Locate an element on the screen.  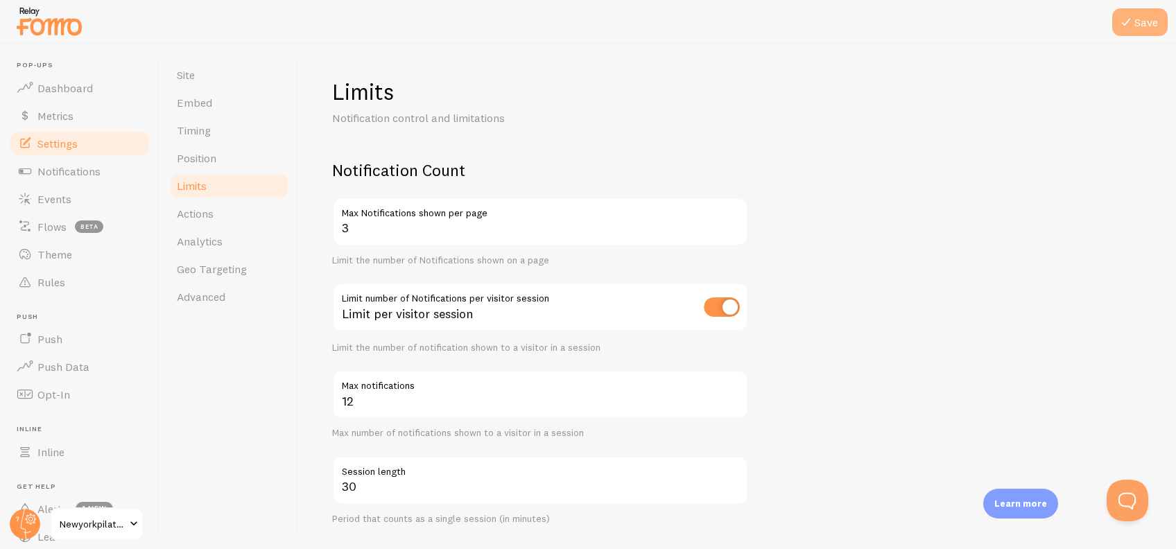
a: Embed is located at coordinates (229, 103).